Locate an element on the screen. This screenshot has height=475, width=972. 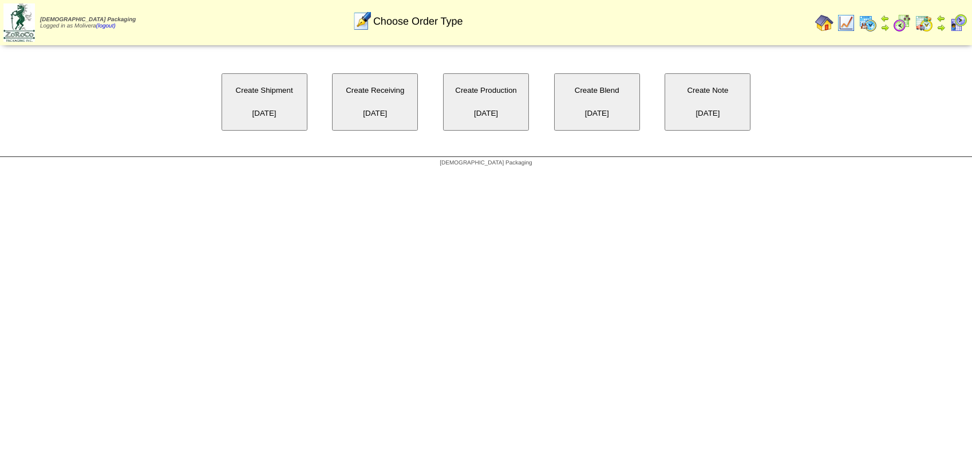
img: zoroco-logo-small.webp is located at coordinates (19, 22).